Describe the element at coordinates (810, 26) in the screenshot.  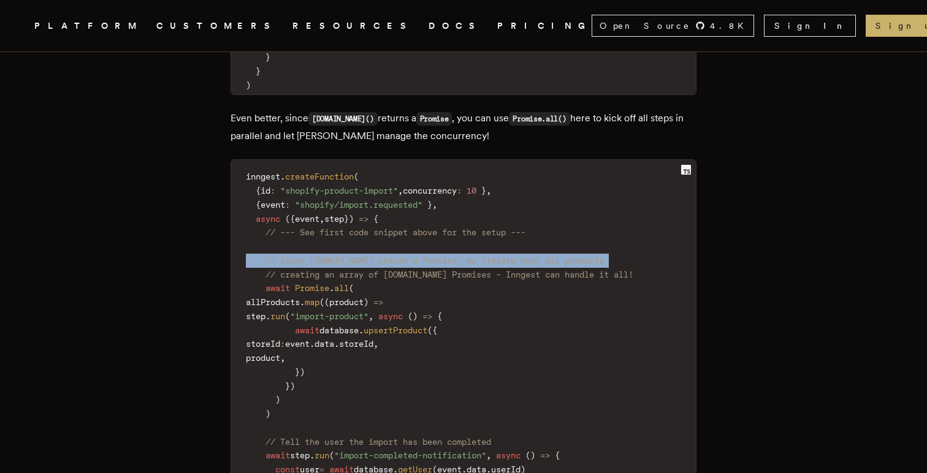
I see `a: Sign In` at that location.